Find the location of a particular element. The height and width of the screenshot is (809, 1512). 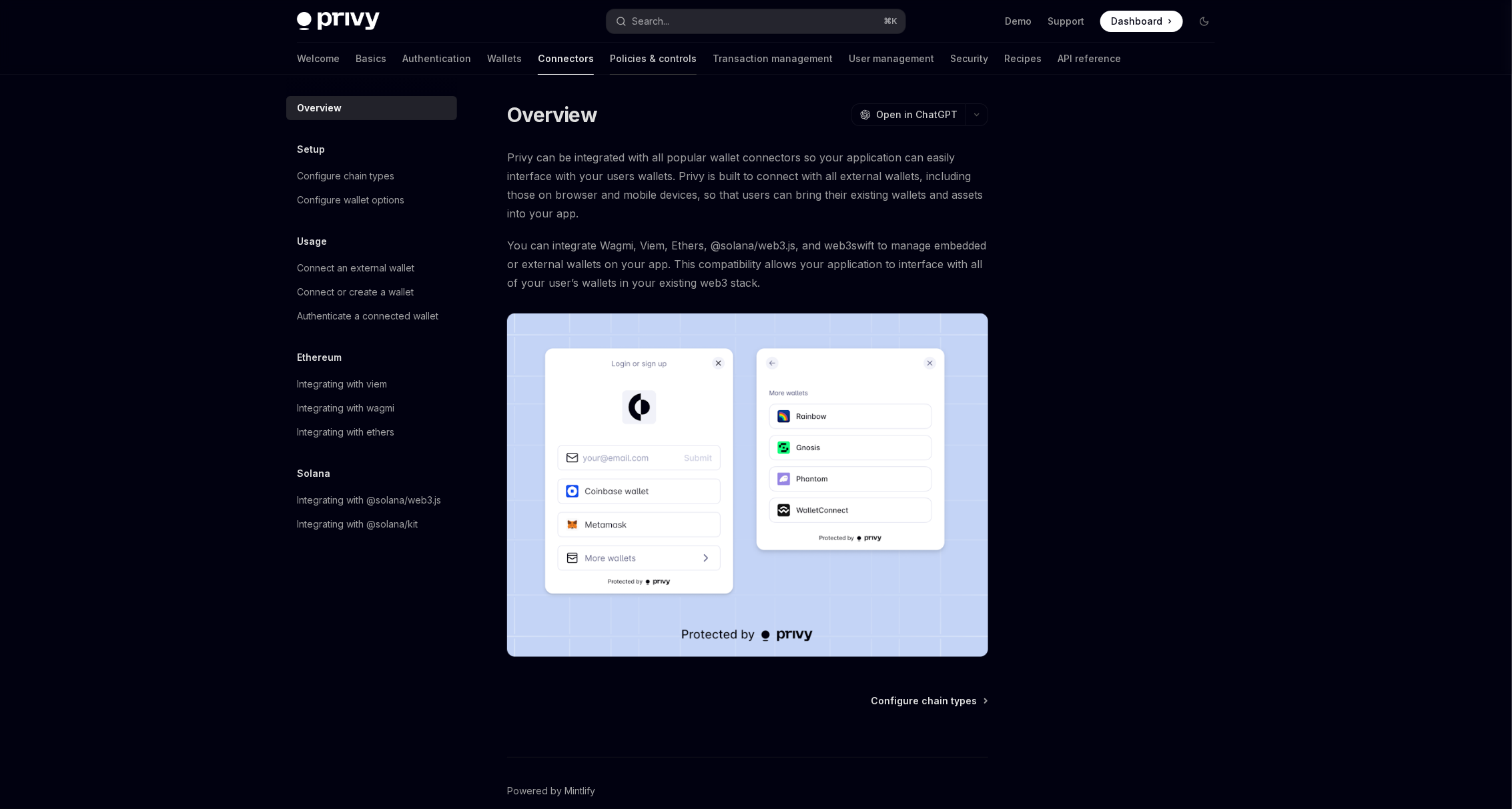

div: Integrating with @solana/web3.js is located at coordinates (369, 501).